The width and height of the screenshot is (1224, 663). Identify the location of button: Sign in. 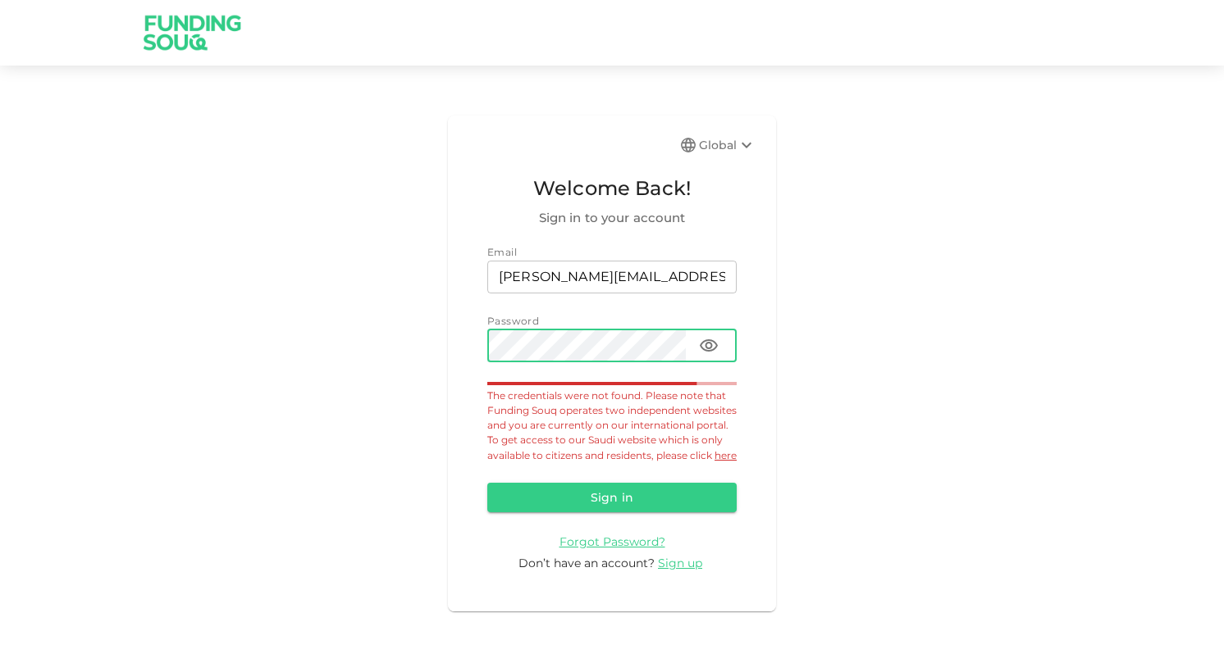
(612, 498).